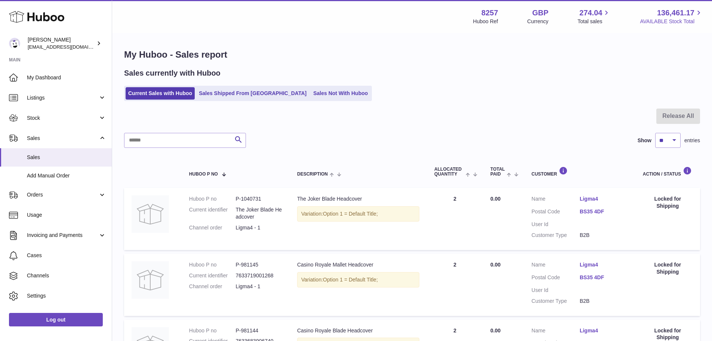 This screenshot has width=712, height=341. I want to click on h1: My Huboo - Sales report, so click(412, 55).